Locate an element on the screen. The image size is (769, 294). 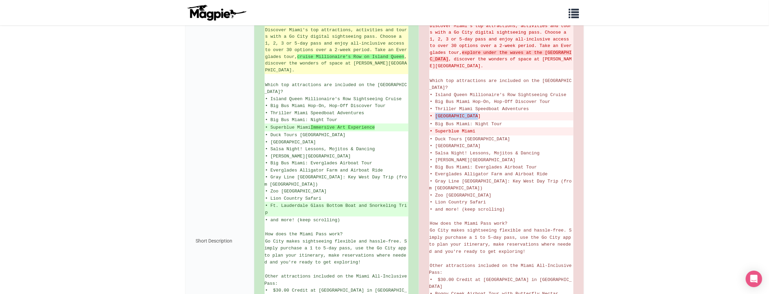
del: • Superblue Miami is located at coordinates (501, 131).